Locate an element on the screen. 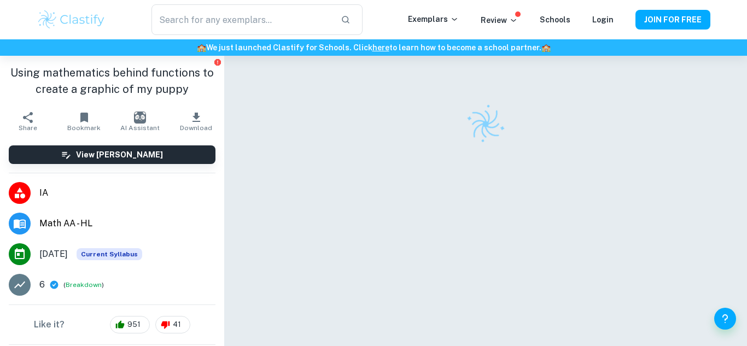 This screenshot has width=747, height=346. a: JOIN FOR FREE is located at coordinates (673, 20).